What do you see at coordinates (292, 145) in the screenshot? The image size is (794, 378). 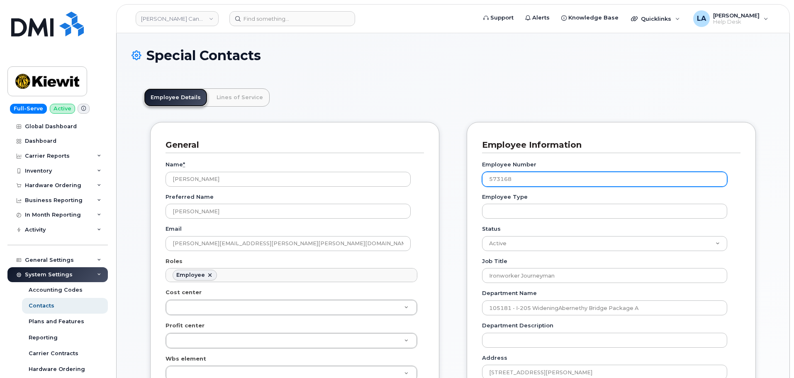 I see `h3: General` at bounding box center [292, 145].